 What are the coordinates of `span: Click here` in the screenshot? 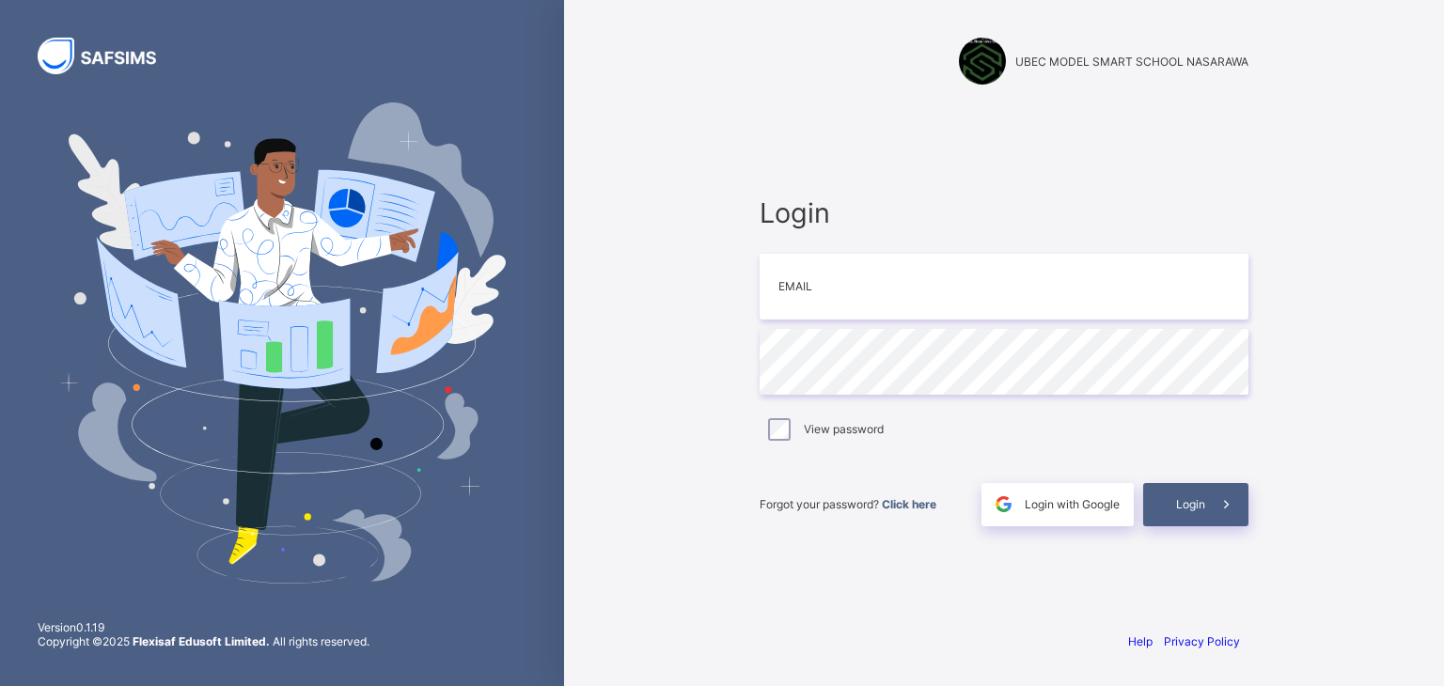 It's located at (909, 504).